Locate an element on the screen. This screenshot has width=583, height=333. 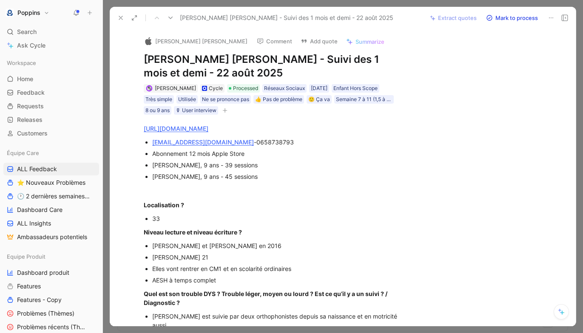
a: Features is located at coordinates (51, 286).